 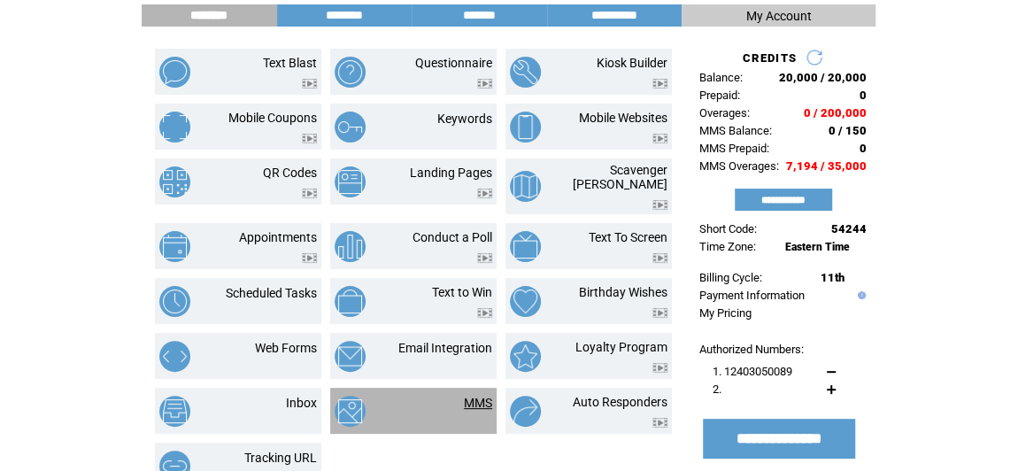 I want to click on span: 0 / 150, so click(x=847, y=130).